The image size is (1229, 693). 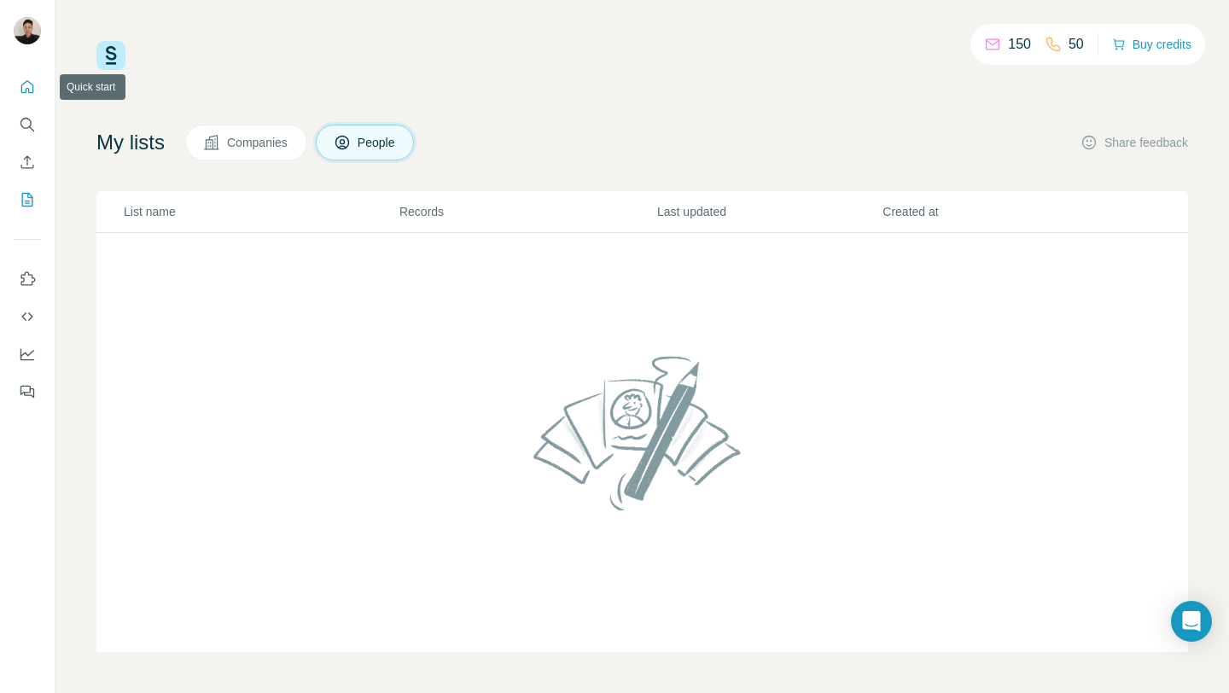 What do you see at coordinates (527, 212) in the screenshot?
I see `p: Records` at bounding box center [527, 212].